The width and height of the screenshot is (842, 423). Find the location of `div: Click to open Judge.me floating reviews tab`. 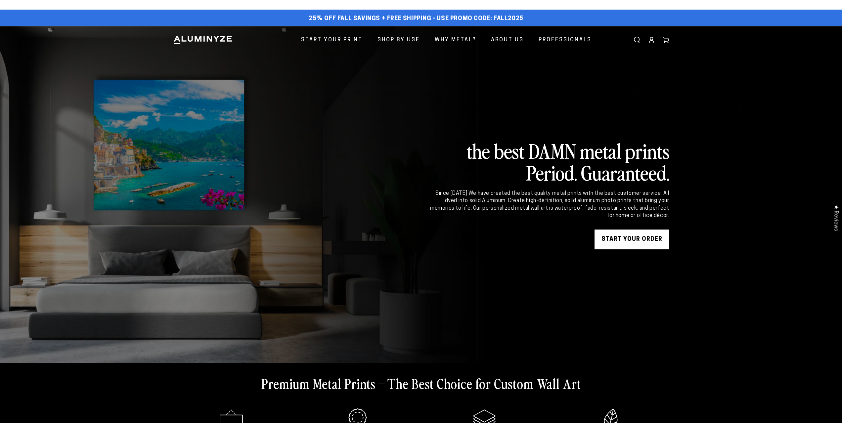

div: Click to open Judge.me floating reviews tab is located at coordinates (835, 218).